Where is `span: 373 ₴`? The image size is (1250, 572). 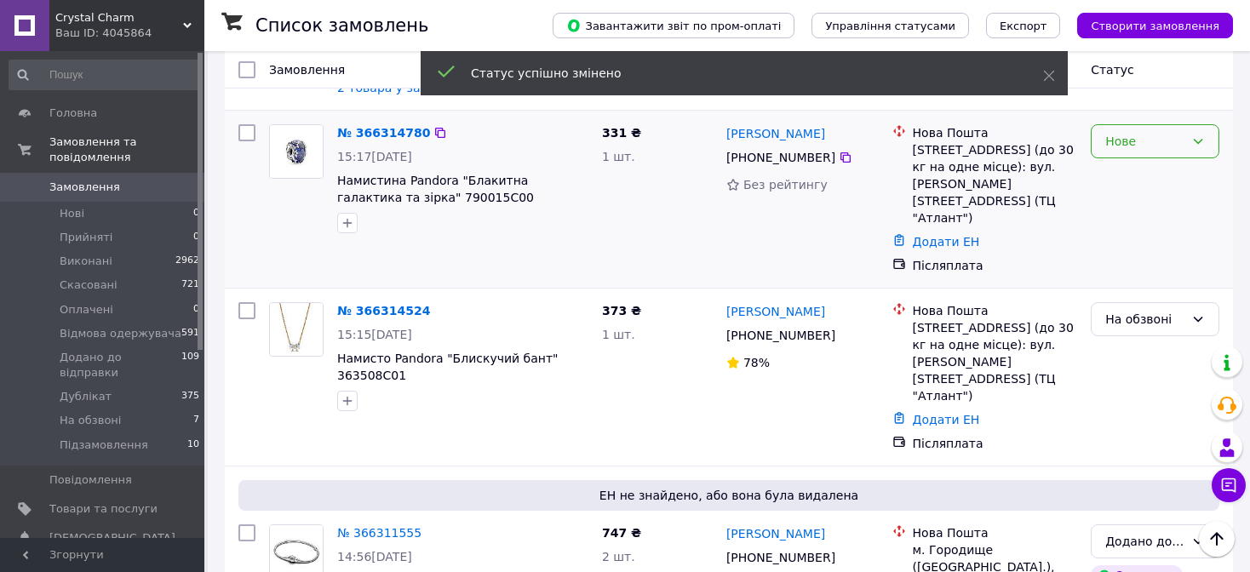
span: 373 ₴ is located at coordinates (621, 311).